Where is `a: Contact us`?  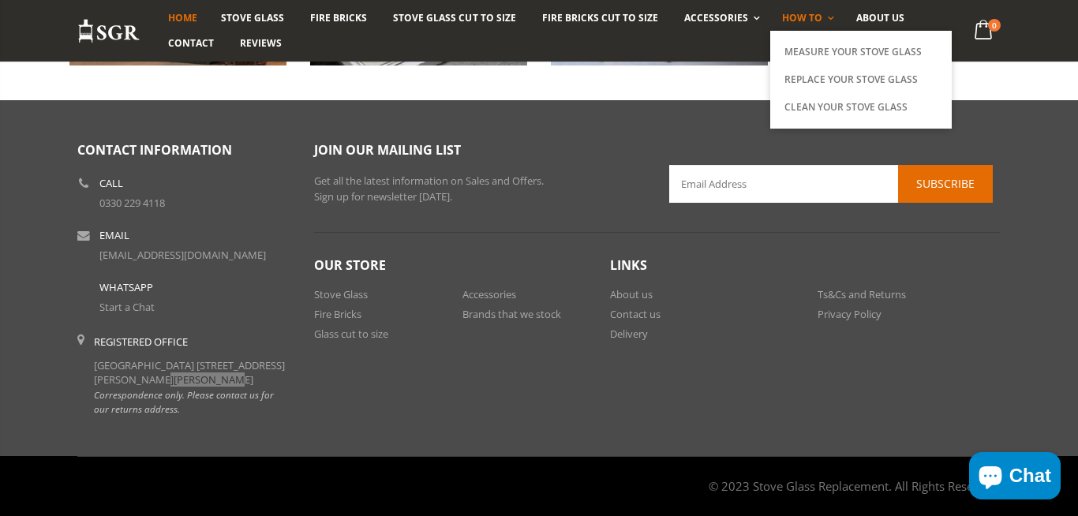
a: Contact us is located at coordinates (635, 314).